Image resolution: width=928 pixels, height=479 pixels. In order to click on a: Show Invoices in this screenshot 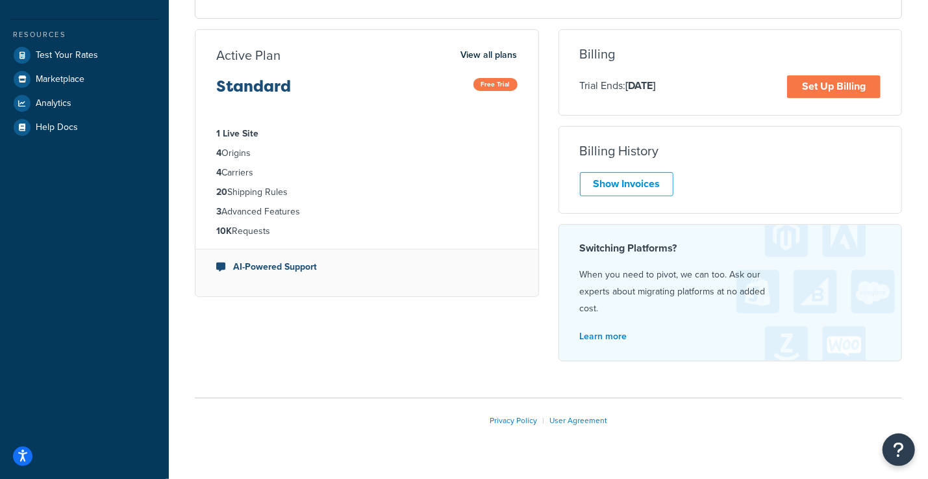, I will do `click(627, 184)`.